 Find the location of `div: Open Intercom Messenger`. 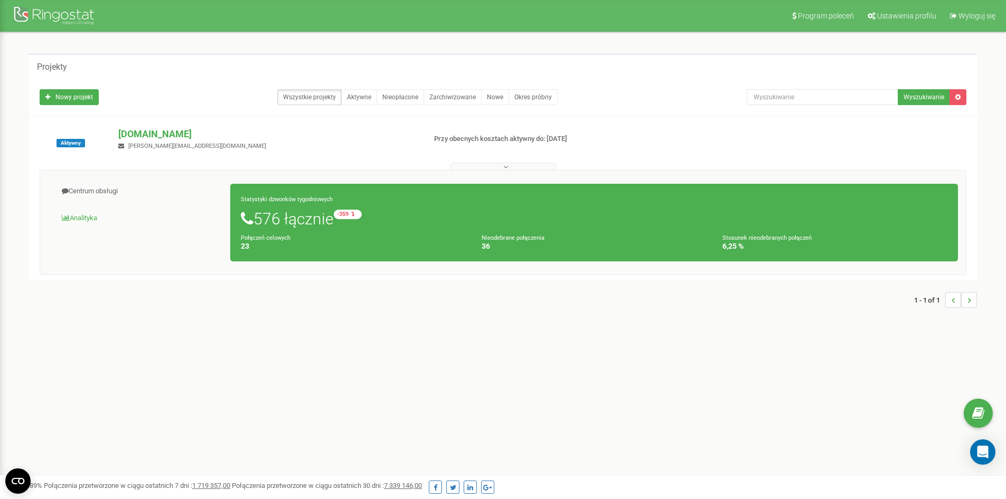

div: Open Intercom Messenger is located at coordinates (983, 452).